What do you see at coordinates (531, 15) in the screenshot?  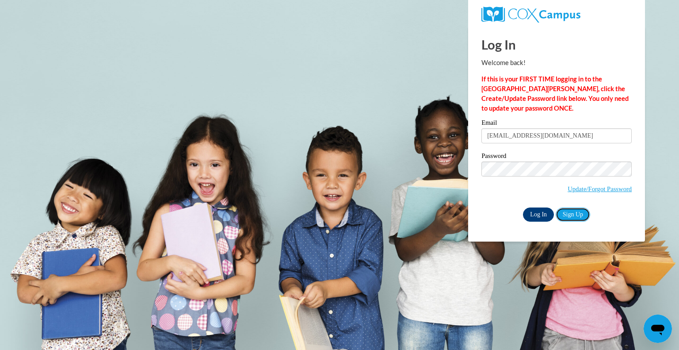 I see `img: COX Campus` at bounding box center [531, 15].